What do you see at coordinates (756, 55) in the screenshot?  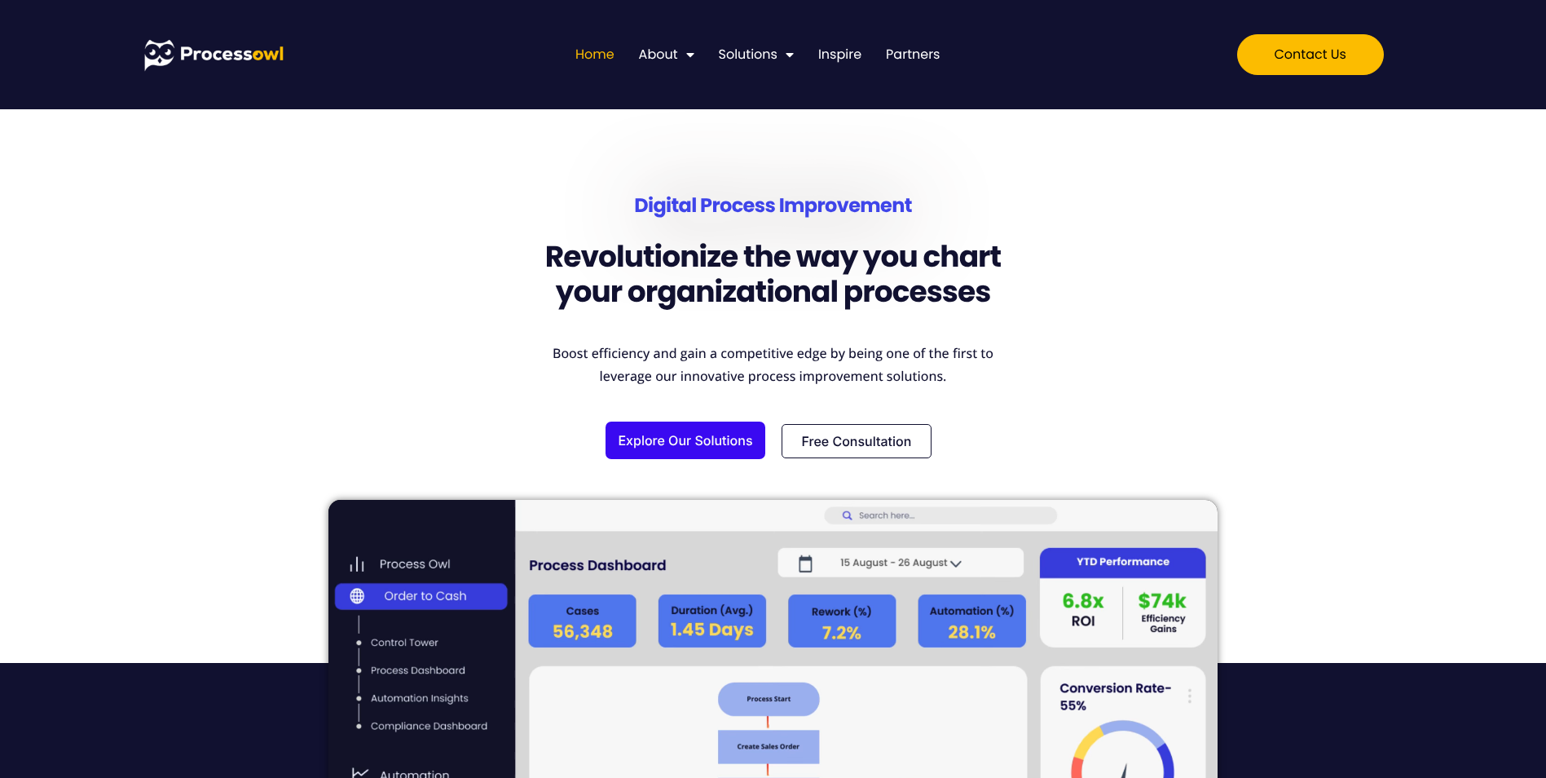 I see `a: Solutions` at bounding box center [756, 55].